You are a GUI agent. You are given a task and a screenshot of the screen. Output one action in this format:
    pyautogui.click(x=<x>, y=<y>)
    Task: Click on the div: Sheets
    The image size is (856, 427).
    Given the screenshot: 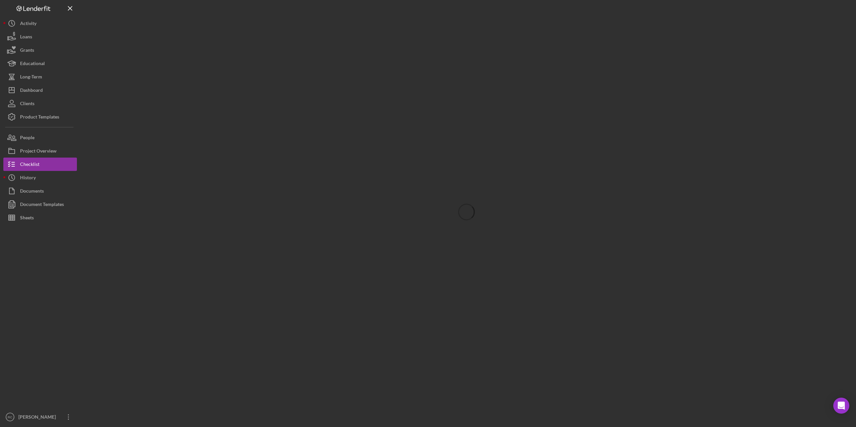 What is the action you would take?
    pyautogui.click(x=27, y=219)
    